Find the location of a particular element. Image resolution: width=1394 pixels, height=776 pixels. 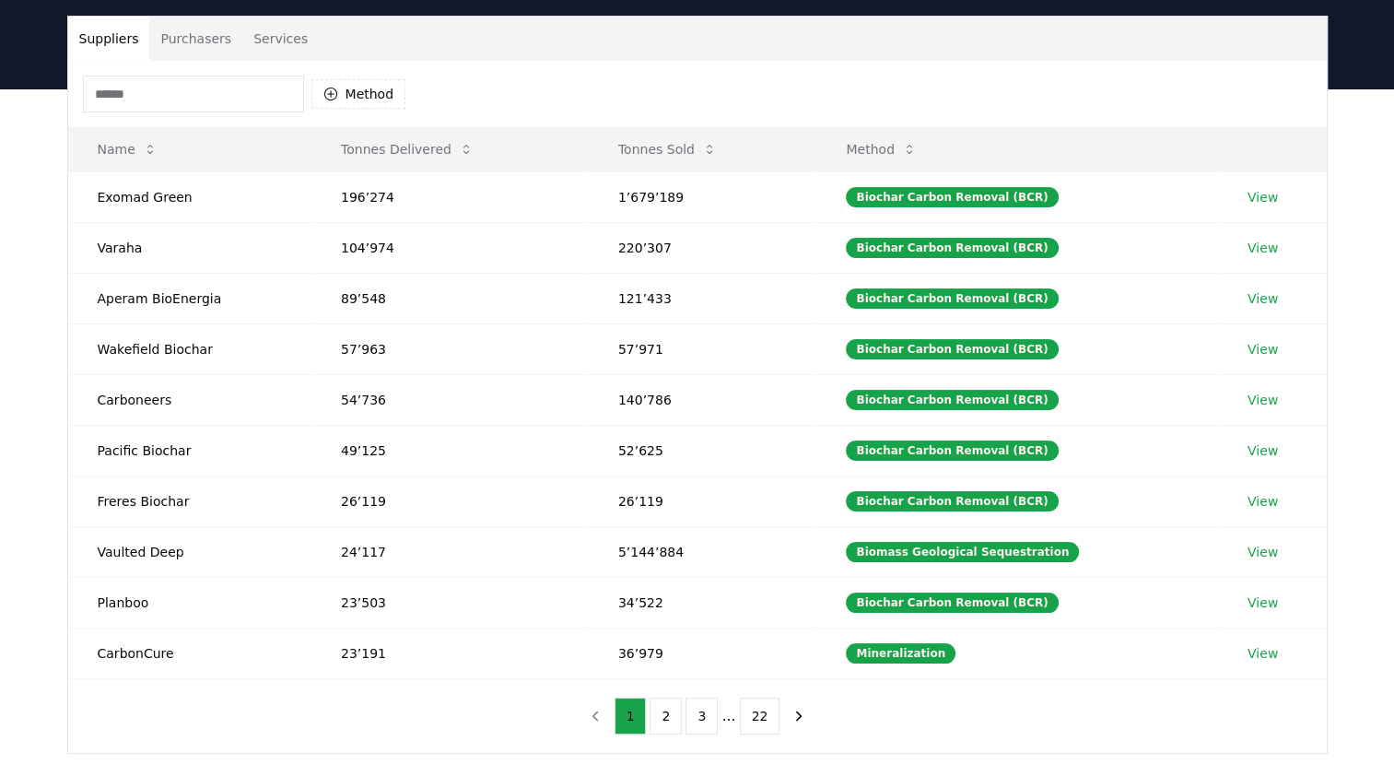

td: 104’974 is located at coordinates (450, 247).